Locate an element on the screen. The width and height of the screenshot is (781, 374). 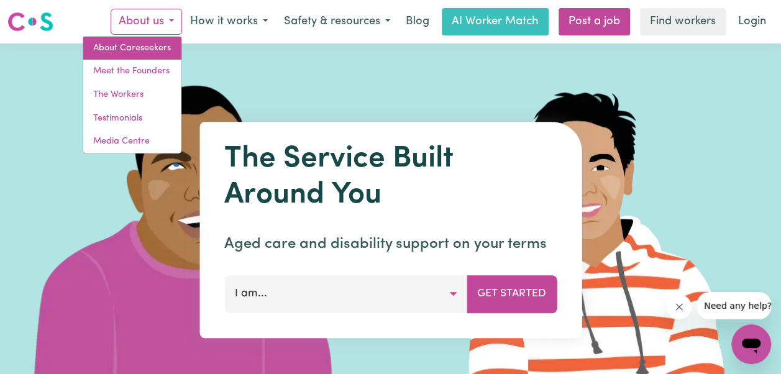
a: Careseekers logo is located at coordinates (30, 22).